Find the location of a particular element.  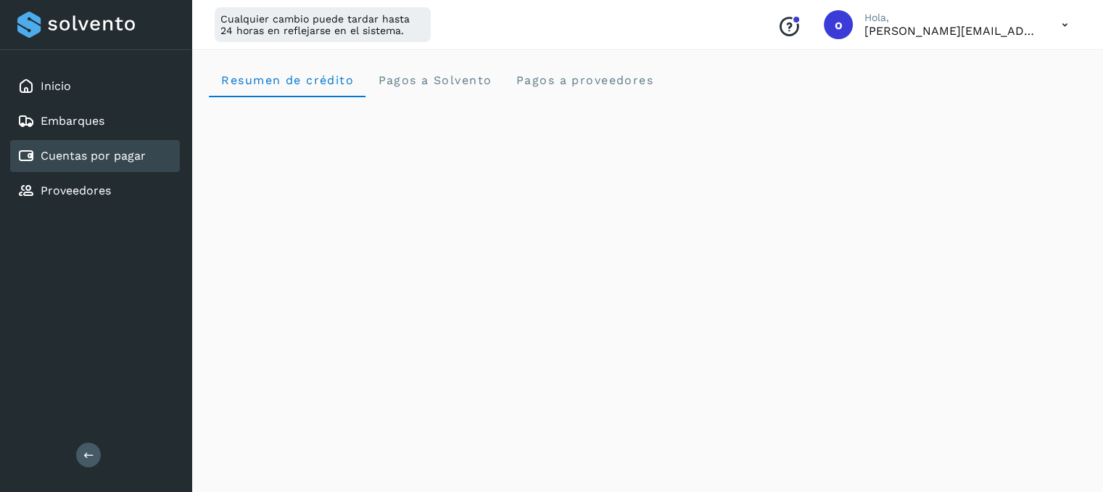

p: obed.perez@clcsolutions.com.mx is located at coordinates (951, 30).